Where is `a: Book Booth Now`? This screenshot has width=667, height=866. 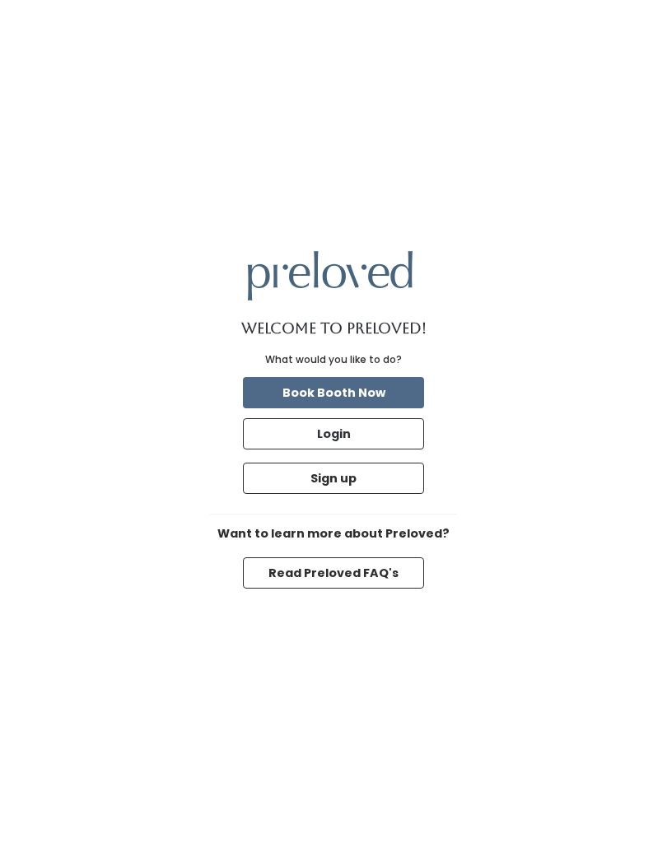 a: Book Booth Now is located at coordinates (333, 393).